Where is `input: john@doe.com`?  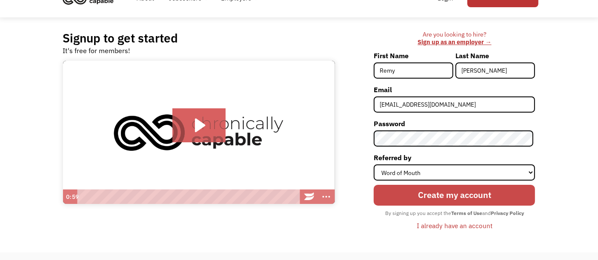 input: john@doe.com is located at coordinates (454, 105).